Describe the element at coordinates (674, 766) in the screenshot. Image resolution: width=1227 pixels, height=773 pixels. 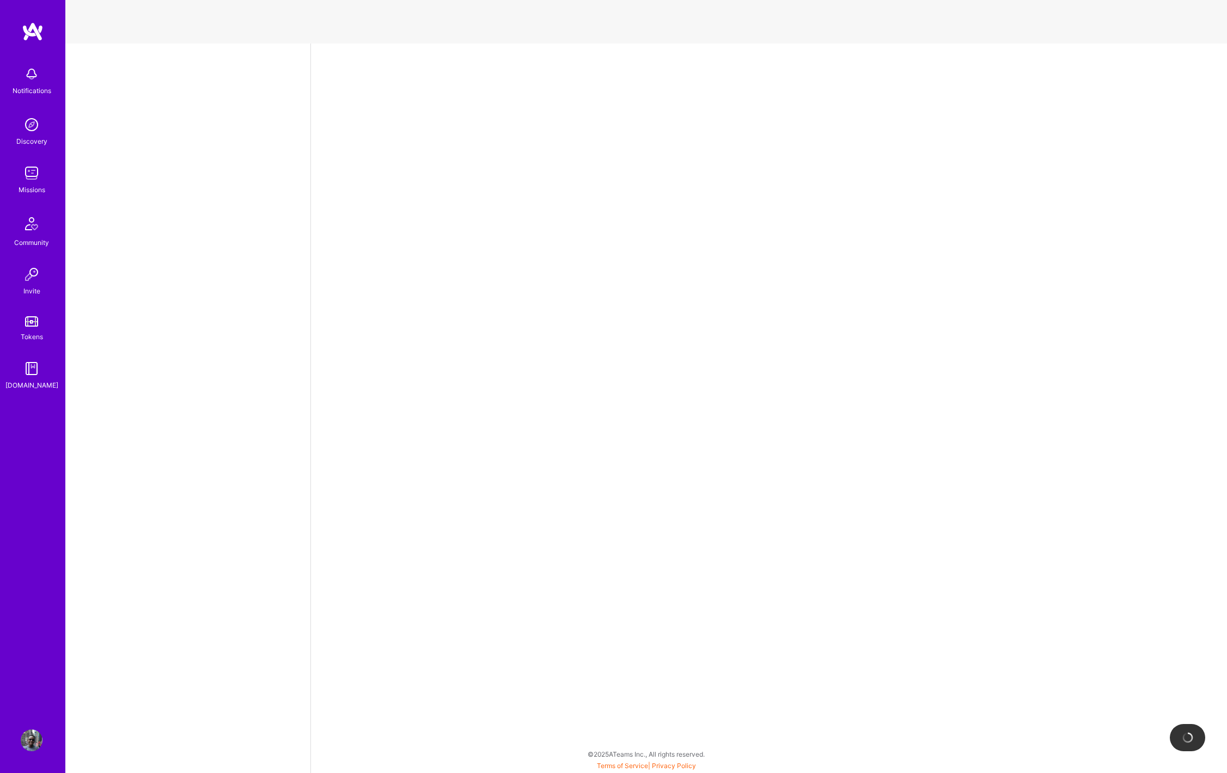
I see `a: Privacy Policy` at that location.